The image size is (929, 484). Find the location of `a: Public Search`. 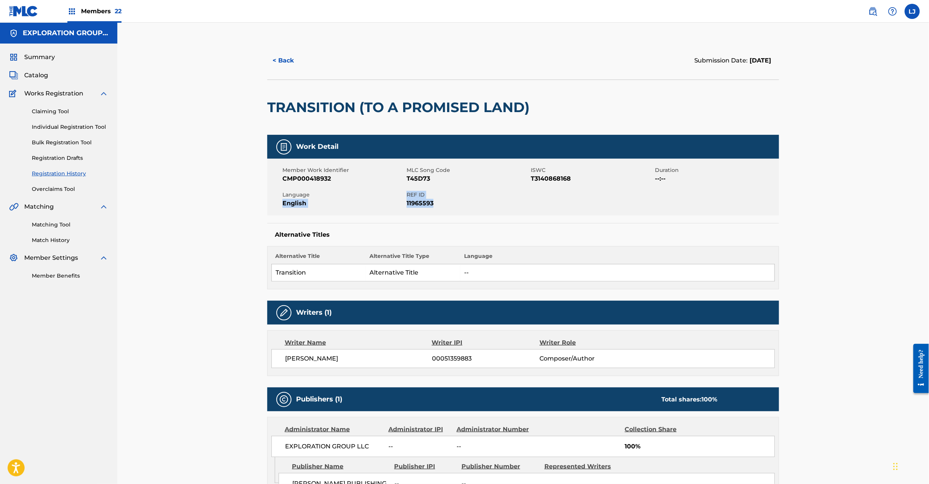

a: Public Search is located at coordinates (873, 11).